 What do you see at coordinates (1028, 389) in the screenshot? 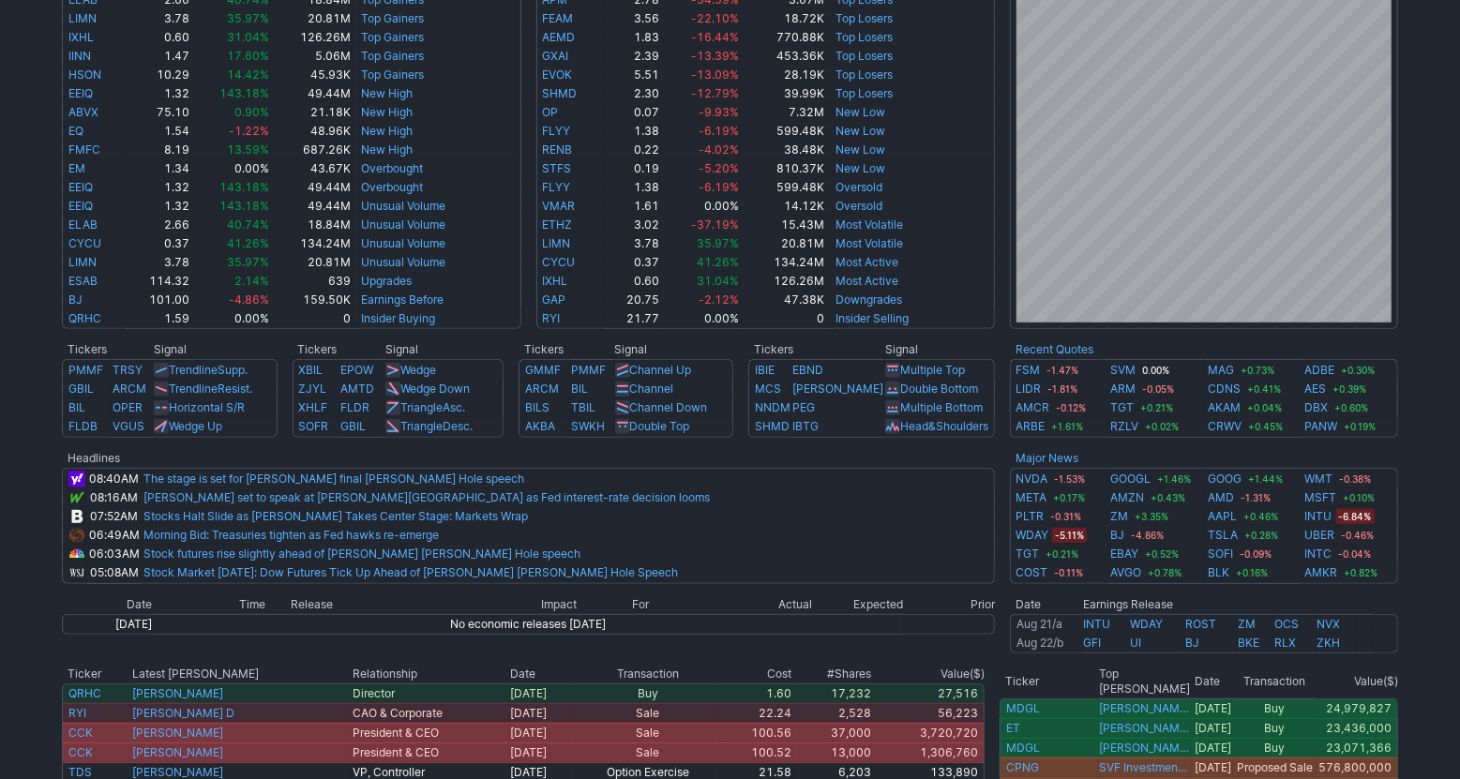
I see `a: LIDR` at bounding box center [1028, 389].